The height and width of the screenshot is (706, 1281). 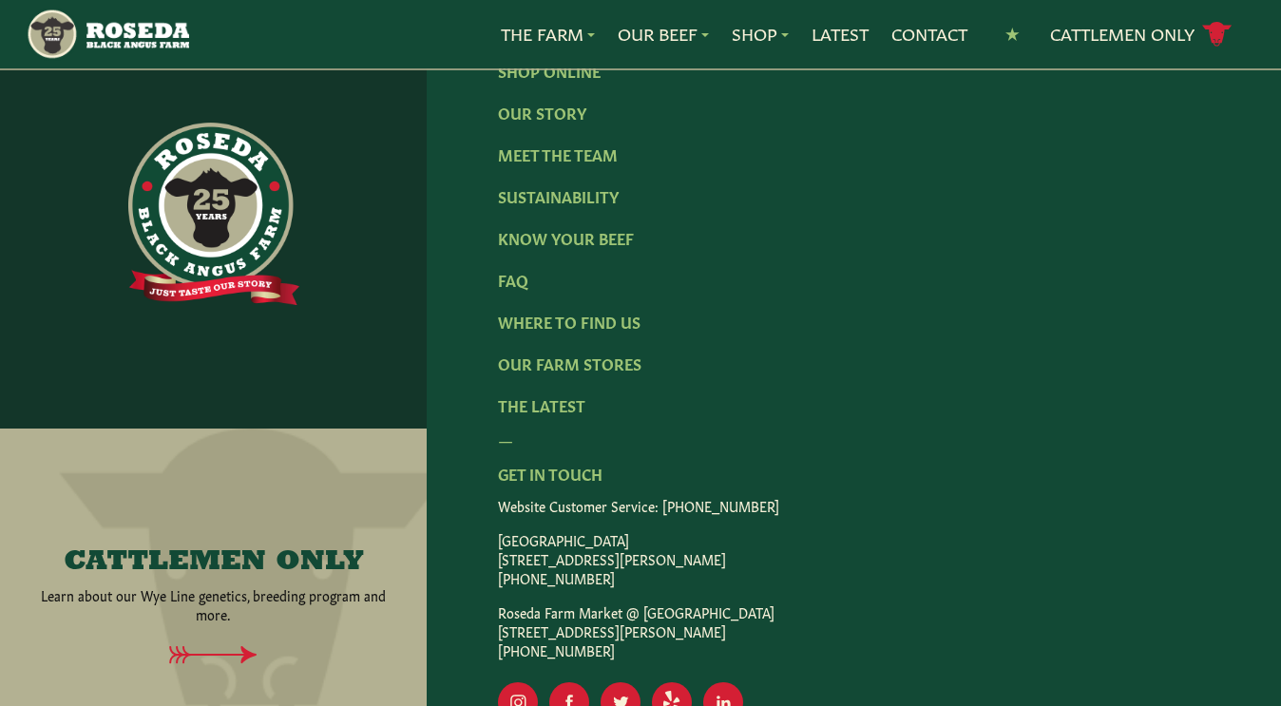 I want to click on a: Cattlemen Only, so click(x=1141, y=34).